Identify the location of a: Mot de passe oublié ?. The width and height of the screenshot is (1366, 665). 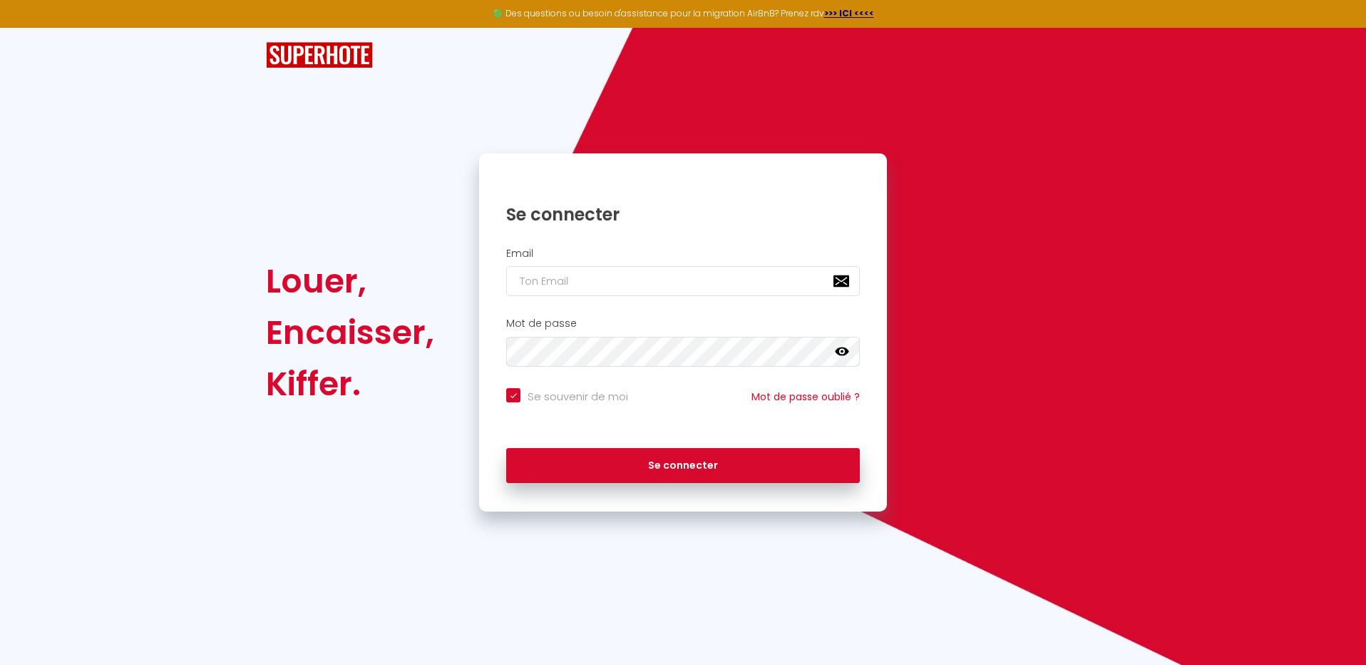
(806, 396).